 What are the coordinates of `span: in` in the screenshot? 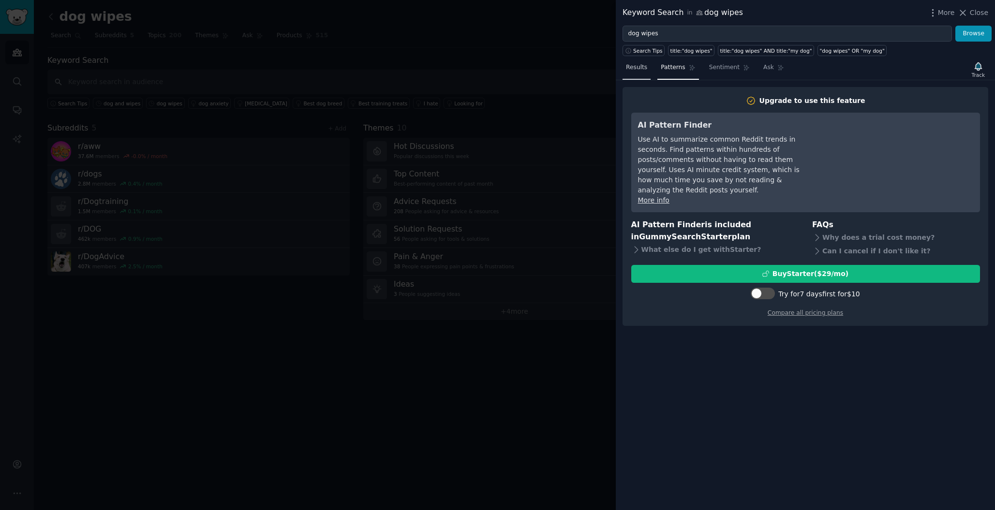 It's located at (689, 13).